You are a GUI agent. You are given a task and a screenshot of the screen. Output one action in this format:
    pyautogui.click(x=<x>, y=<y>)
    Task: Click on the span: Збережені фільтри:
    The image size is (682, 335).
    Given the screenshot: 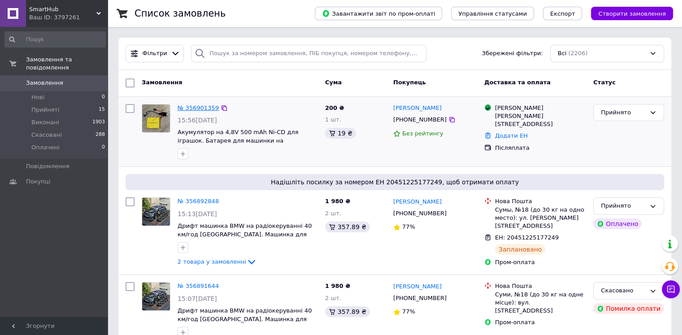 What is the action you would take?
    pyautogui.click(x=512, y=53)
    